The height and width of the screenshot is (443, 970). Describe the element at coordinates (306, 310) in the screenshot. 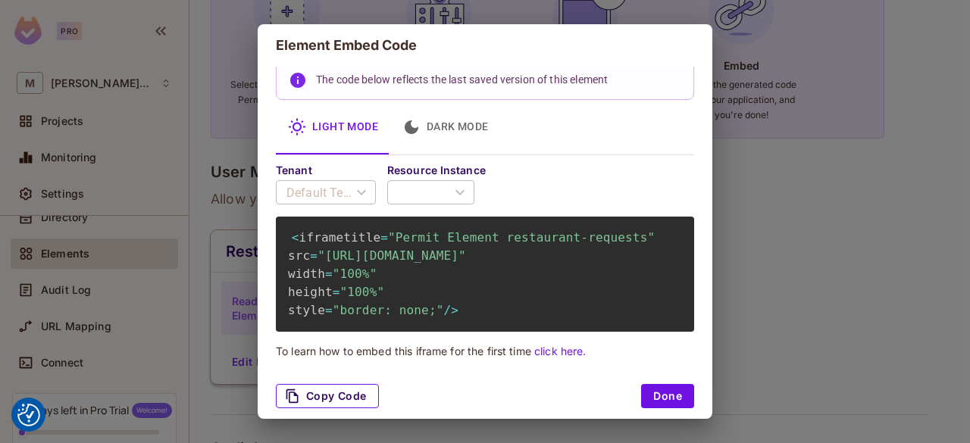

I see `span: style` at that location.